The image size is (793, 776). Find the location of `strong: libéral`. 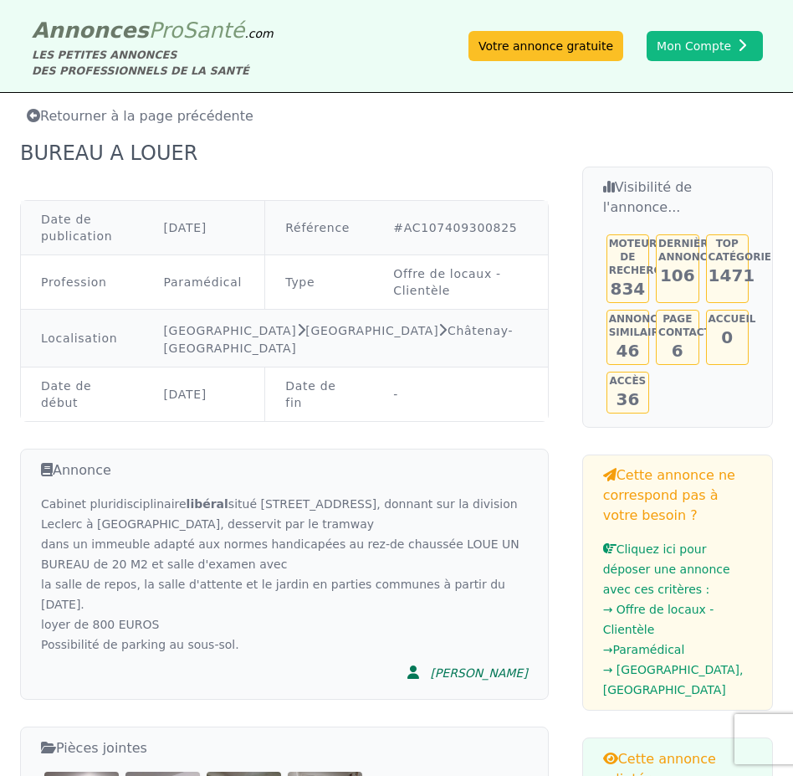

strong: libéral is located at coordinates (208, 504).